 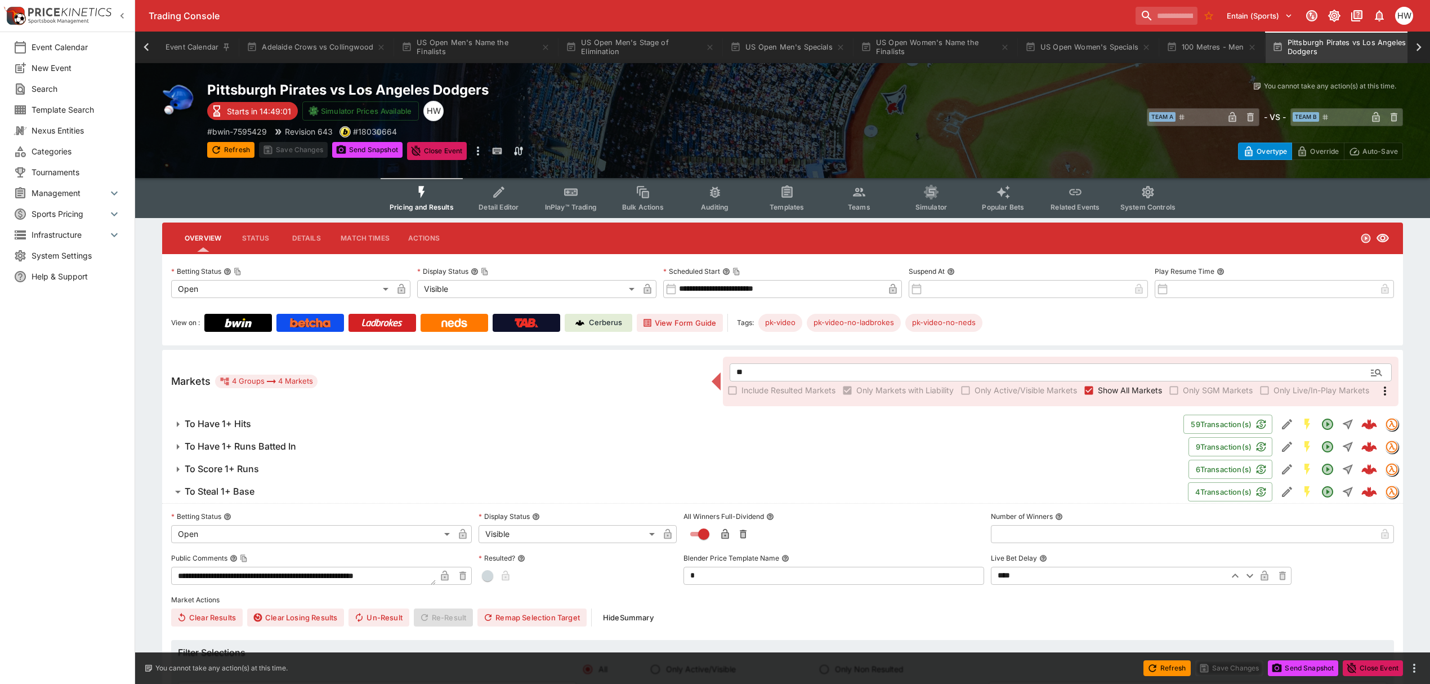 What do you see at coordinates (1059, 516) in the screenshot?
I see `button: Number of Winners` at bounding box center [1059, 516].